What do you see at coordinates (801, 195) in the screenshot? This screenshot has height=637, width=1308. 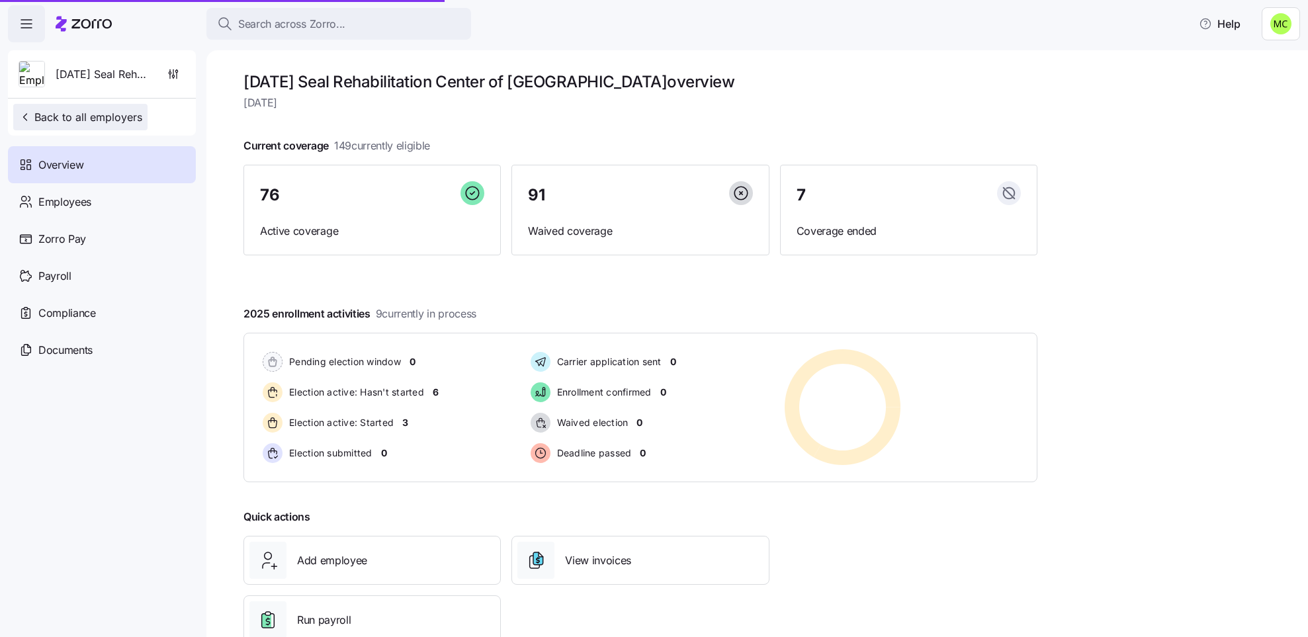 I see `span: 7` at bounding box center [801, 195].